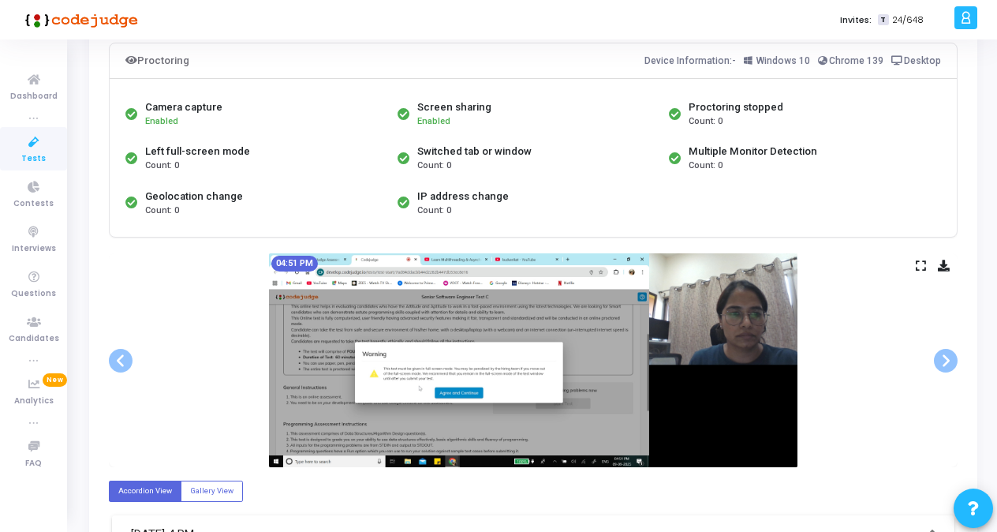 Image resolution: width=997 pixels, height=532 pixels. Describe the element at coordinates (34, 249) in the screenshot. I see `span: Interviews` at that location.